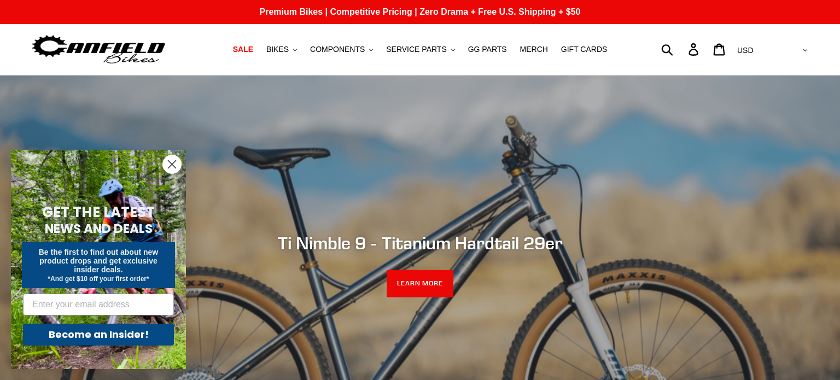 This screenshot has height=380, width=840. I want to click on a: LEARN MORE, so click(420, 284).